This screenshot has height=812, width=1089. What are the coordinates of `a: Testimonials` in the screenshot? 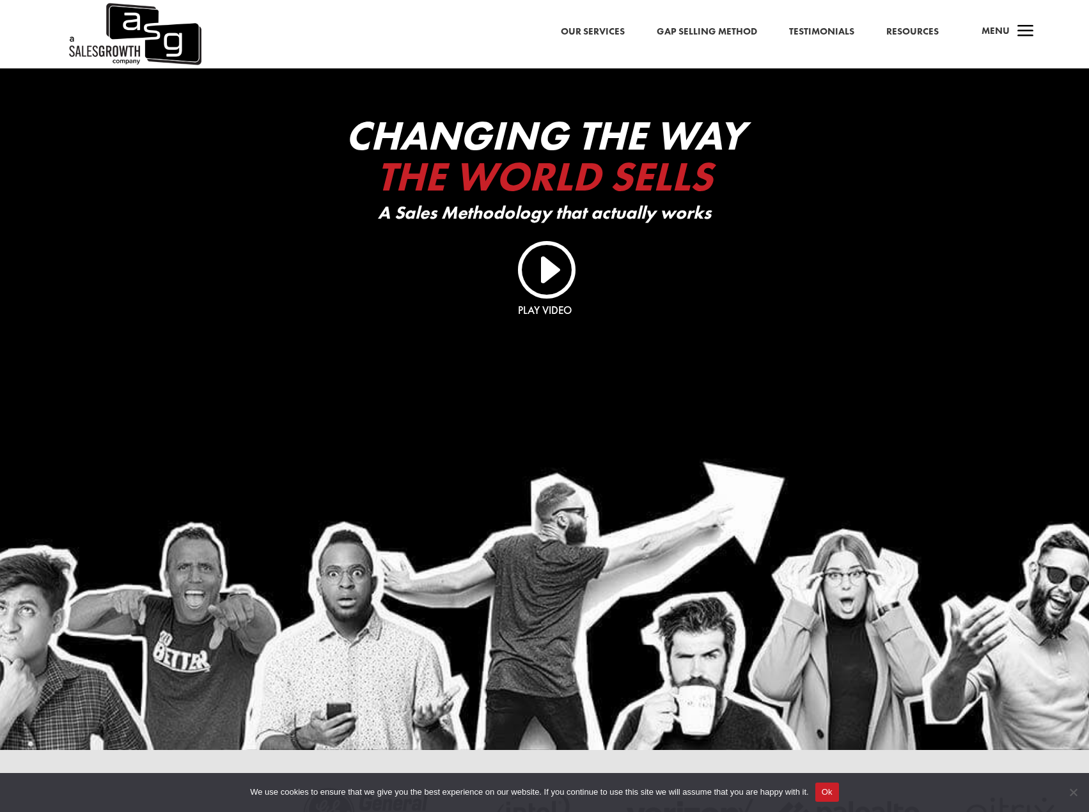 It's located at (822, 32).